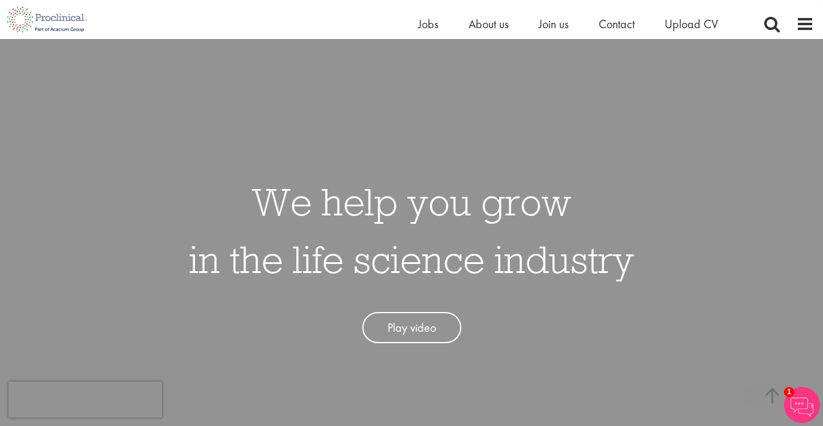  Describe the element at coordinates (411, 327) in the screenshot. I see `a: Play video` at that location.